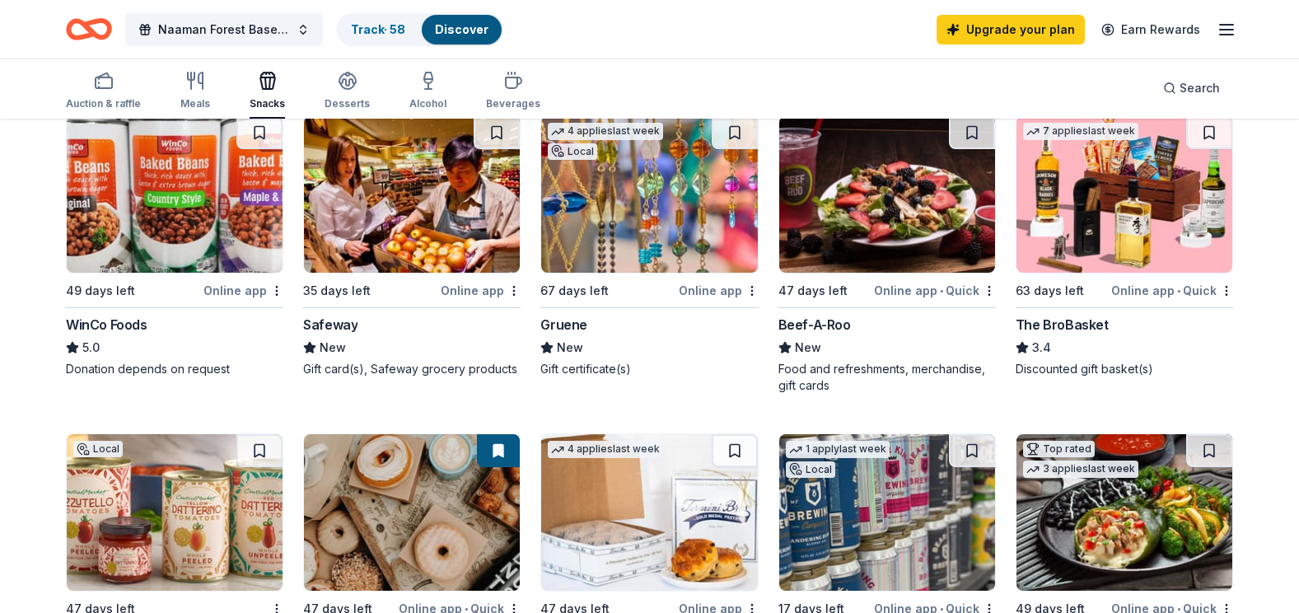 The image size is (1299, 613). I want to click on div: Safeway, so click(330, 324).